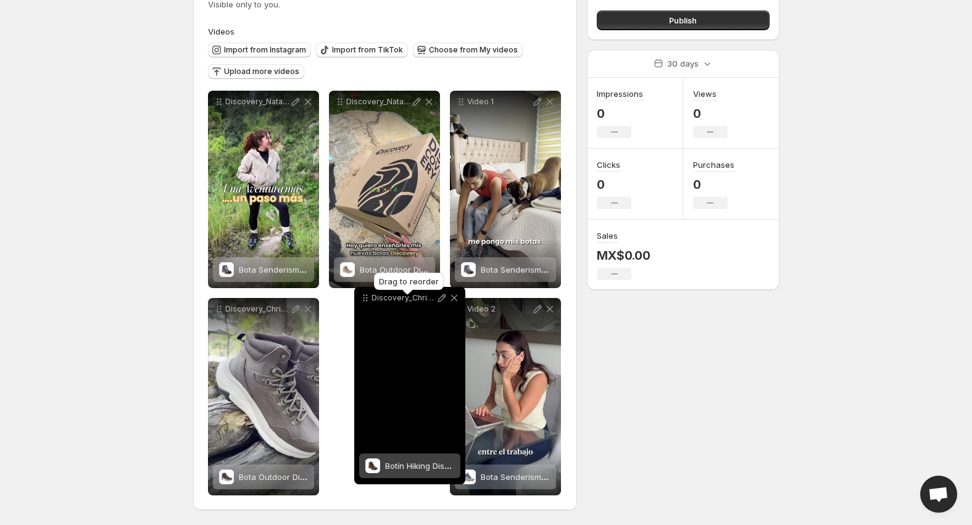 Image resolution: width=972 pixels, height=525 pixels. I want to click on span: Bota Outdoor Discovery Atacama 2581 Chocolate para Hombre, so click(361, 477).